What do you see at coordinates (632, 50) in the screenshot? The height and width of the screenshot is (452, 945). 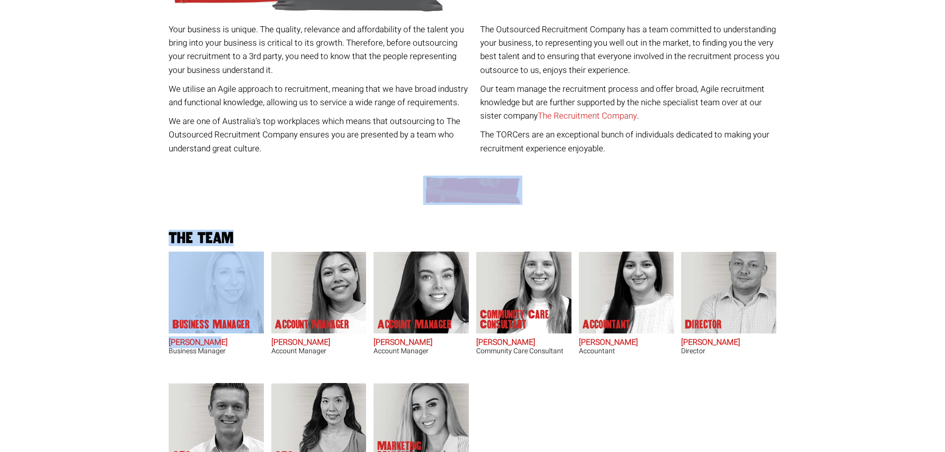 I see `p: The Outsourced Recruitment Company has a team committed to understanding your business, to repres...` at bounding box center [632, 50].